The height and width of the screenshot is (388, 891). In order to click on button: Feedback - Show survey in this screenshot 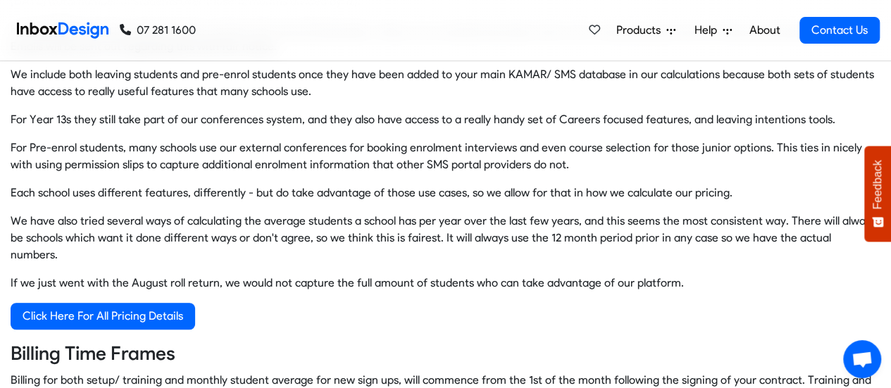, I will do `click(878, 194)`.